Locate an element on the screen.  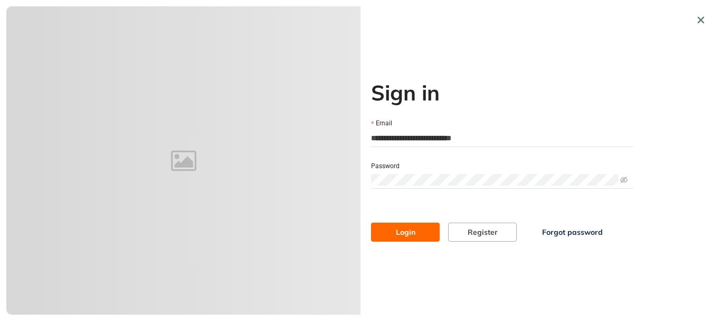
span: Login is located at coordinates (406, 232).